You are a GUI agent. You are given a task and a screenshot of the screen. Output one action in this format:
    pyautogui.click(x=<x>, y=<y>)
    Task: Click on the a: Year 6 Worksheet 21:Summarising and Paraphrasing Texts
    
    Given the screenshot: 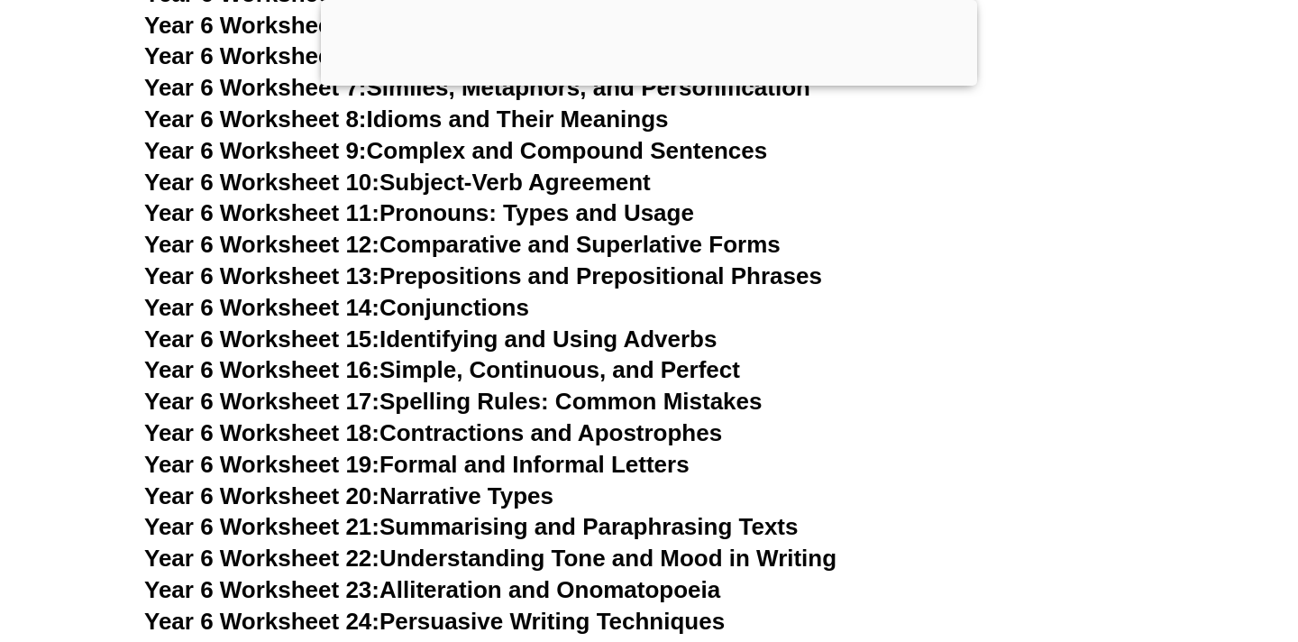 What is the action you would take?
    pyautogui.click(x=471, y=527)
    